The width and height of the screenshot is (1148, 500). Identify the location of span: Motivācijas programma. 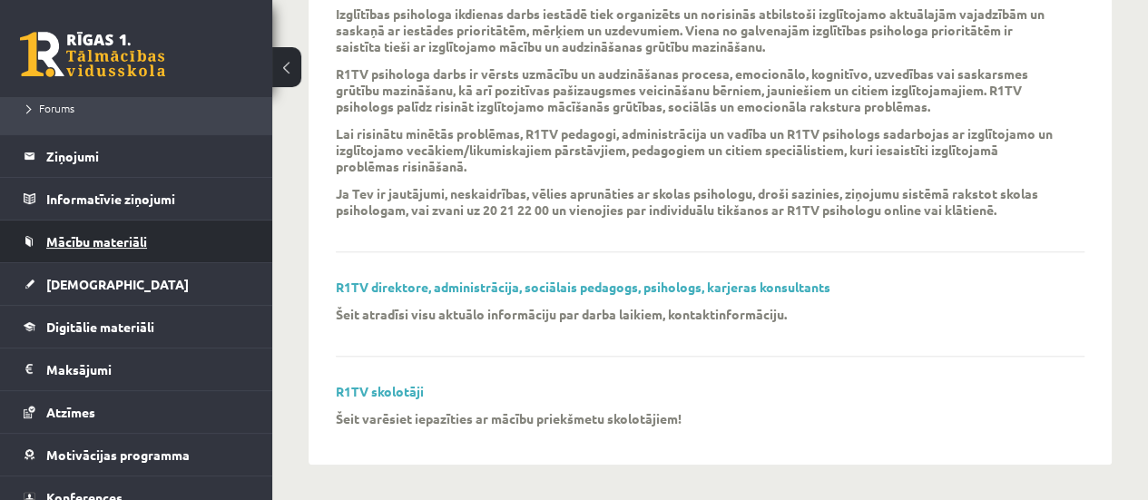
(118, 455).